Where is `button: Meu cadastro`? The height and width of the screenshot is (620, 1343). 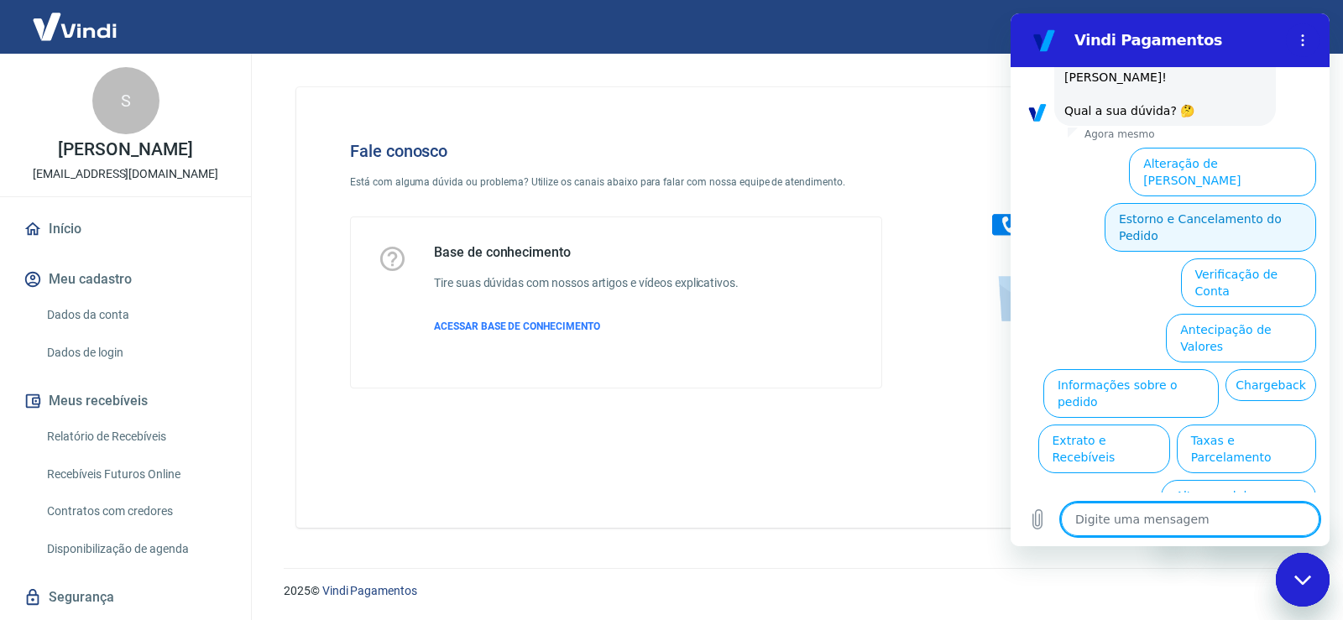
button: Meu cadastro is located at coordinates (125, 280).